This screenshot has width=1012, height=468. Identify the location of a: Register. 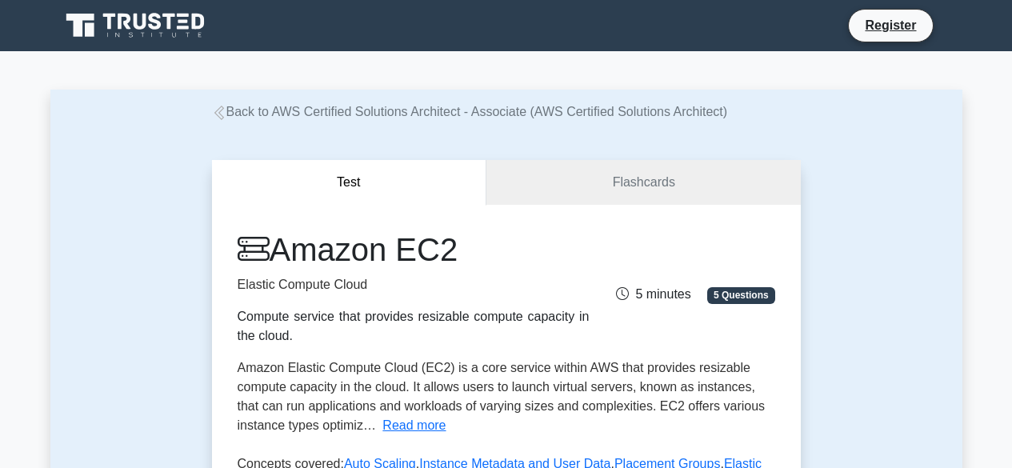
(890, 25).